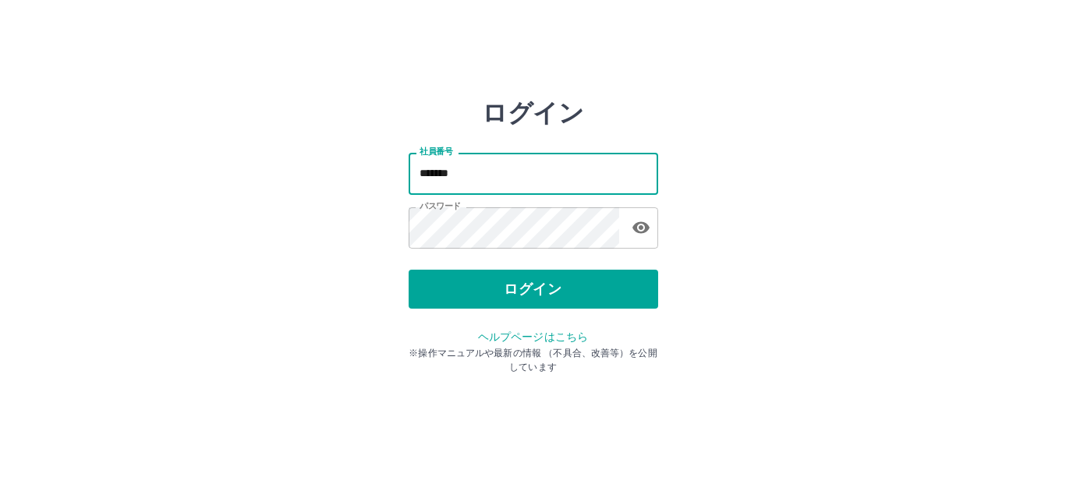 This screenshot has height=491, width=1066. What do you see at coordinates (440, 206) in the screenshot?
I see `label: パスワード` at bounding box center [440, 206].